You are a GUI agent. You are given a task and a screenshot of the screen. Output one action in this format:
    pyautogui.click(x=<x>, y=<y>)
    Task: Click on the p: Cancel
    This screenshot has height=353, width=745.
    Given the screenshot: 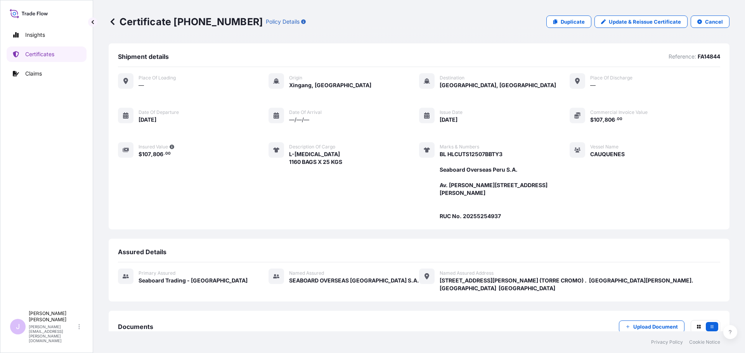 What is the action you would take?
    pyautogui.click(x=714, y=22)
    